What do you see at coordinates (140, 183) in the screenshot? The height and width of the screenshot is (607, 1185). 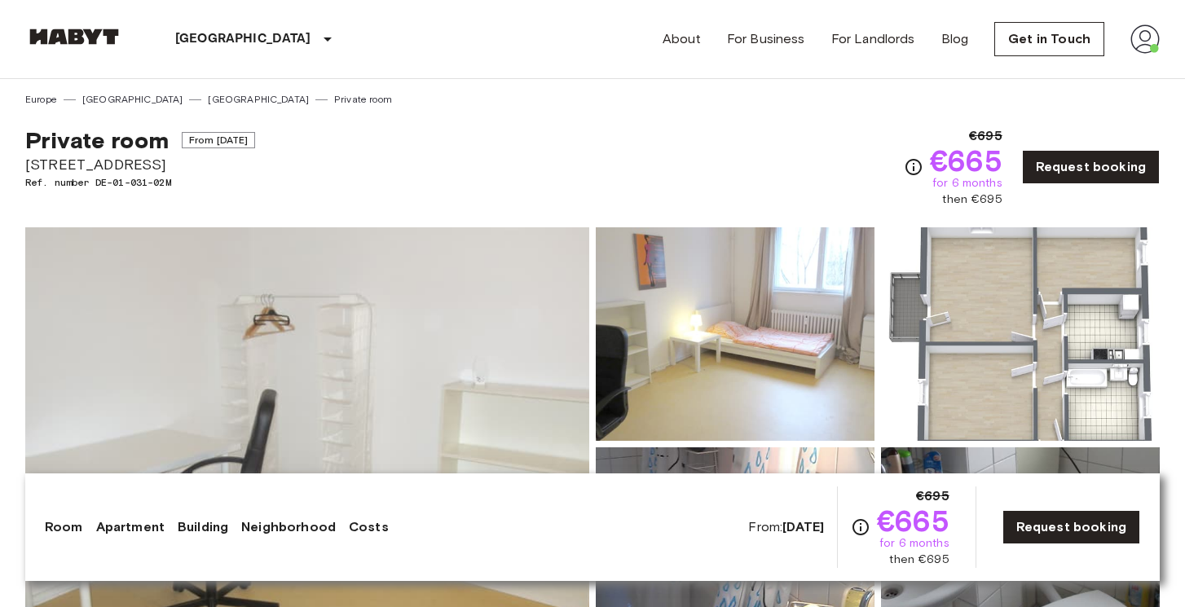 I see `span: Ref. number DE-01-031-02M` at bounding box center [140, 183].